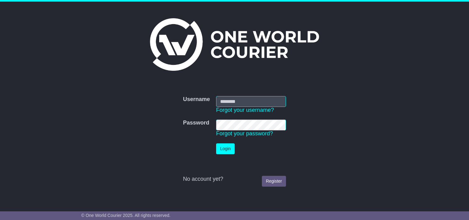 Image resolution: width=469 pixels, height=220 pixels. What do you see at coordinates (234, 179) in the screenshot?
I see `div: No account yet?` at bounding box center [234, 179].